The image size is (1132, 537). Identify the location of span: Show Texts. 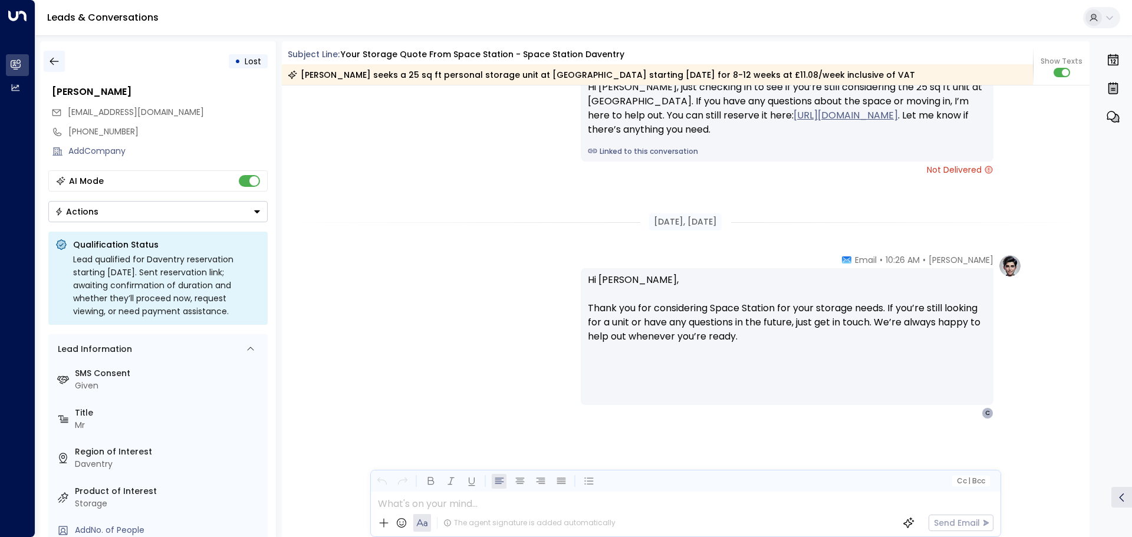
(1061, 61).